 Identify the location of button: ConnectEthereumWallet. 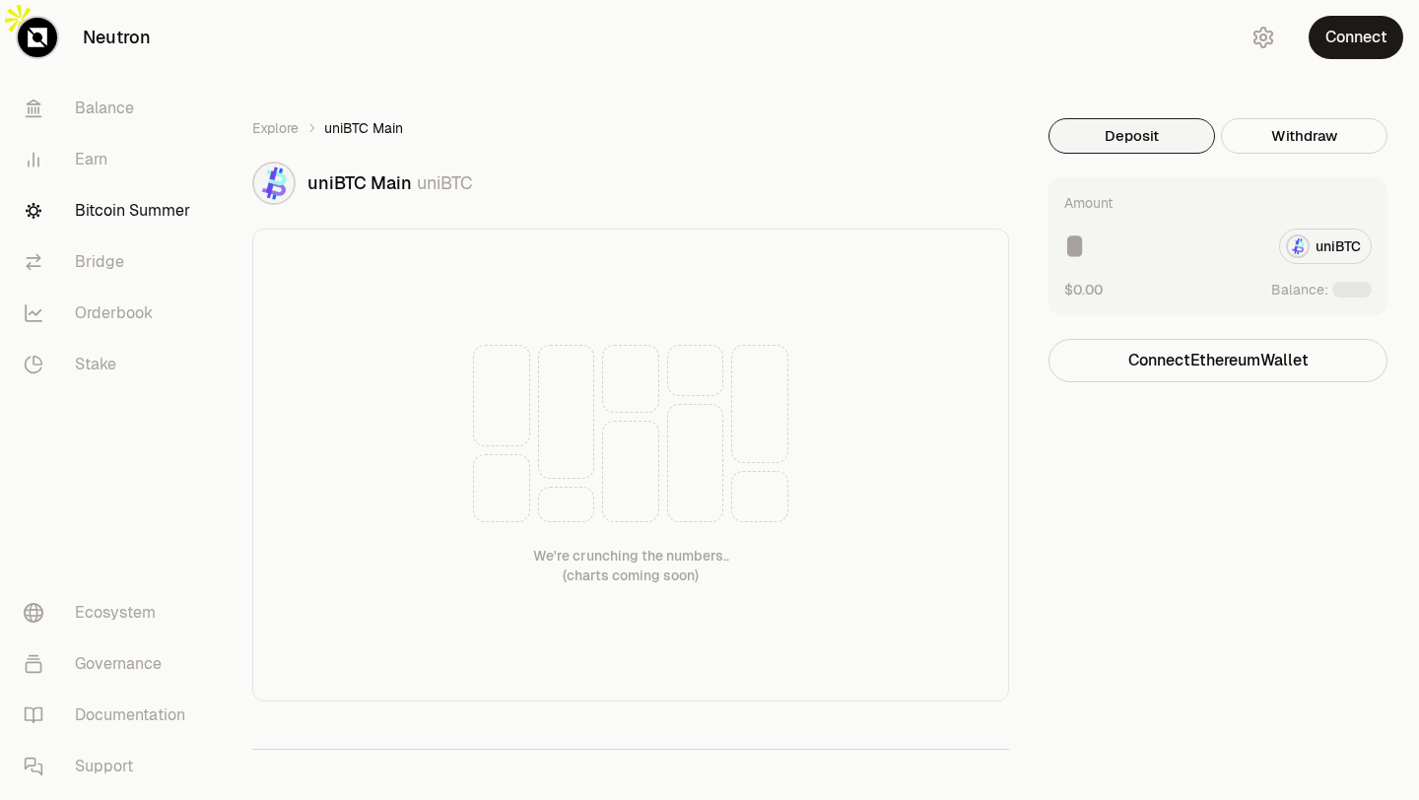
(1218, 361).